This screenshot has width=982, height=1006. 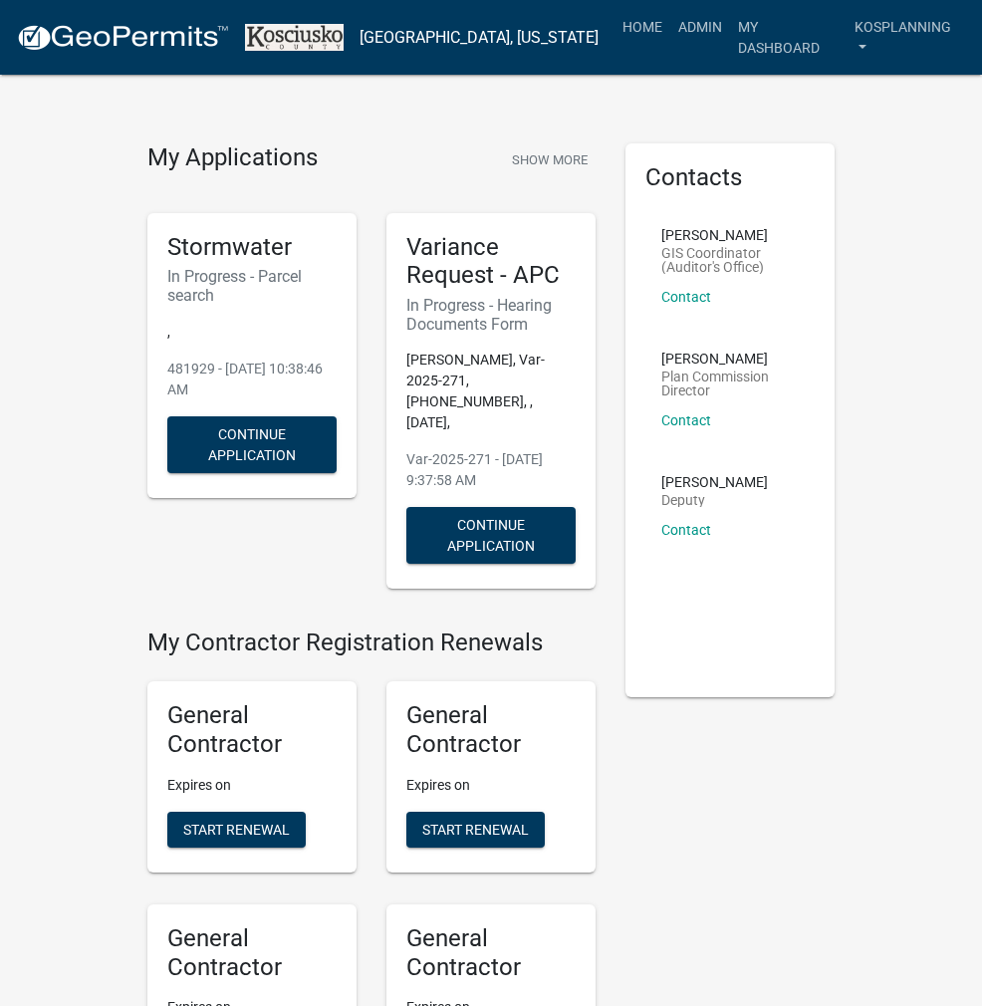 I want to click on a: kosplanning, so click(x=907, y=37).